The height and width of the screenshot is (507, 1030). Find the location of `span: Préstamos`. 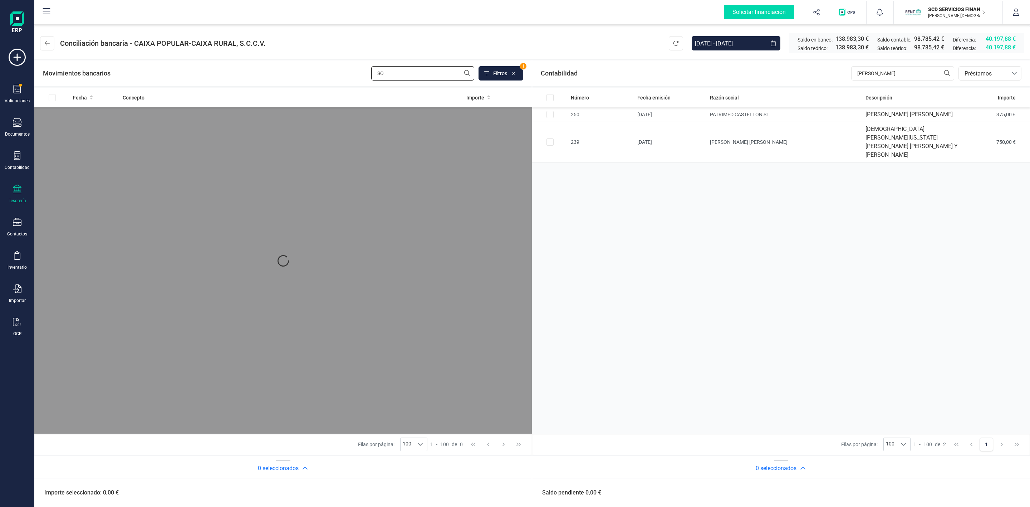

span: Préstamos is located at coordinates (983, 74).